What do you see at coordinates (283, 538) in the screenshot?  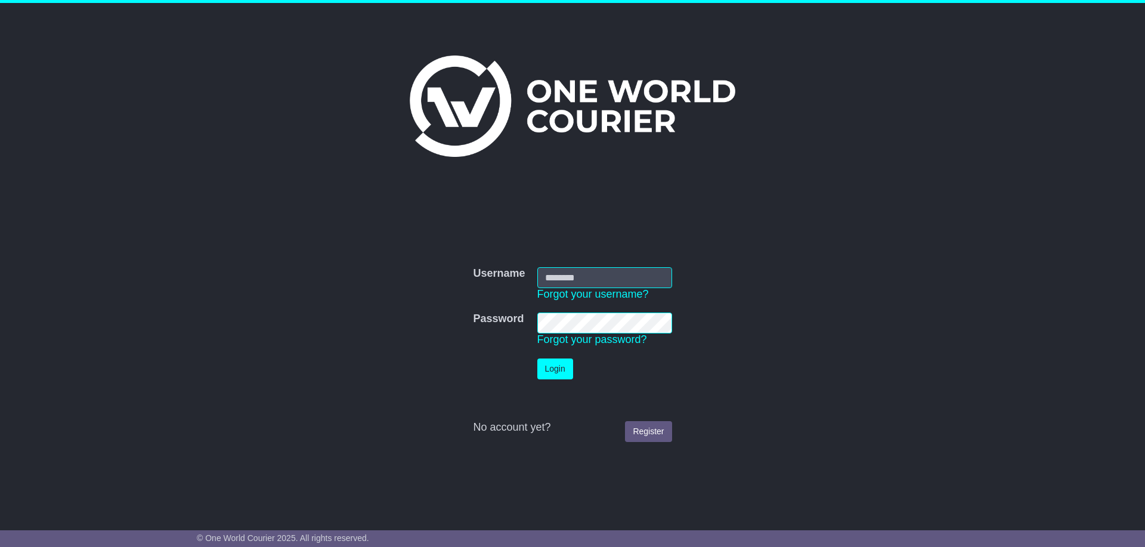 I see `span: © One World Courier 2025. All rights reserved.` at bounding box center [283, 538].